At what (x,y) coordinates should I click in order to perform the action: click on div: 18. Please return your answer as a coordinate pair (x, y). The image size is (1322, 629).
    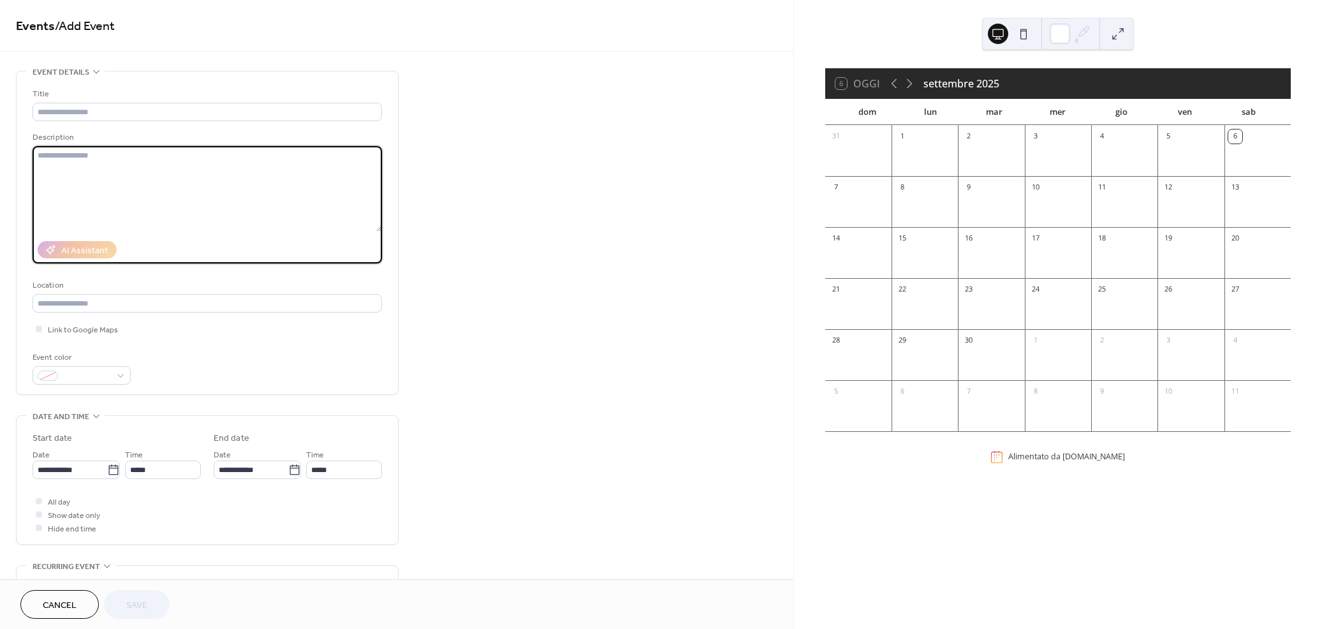
    Looking at the image, I should click on (1102, 239).